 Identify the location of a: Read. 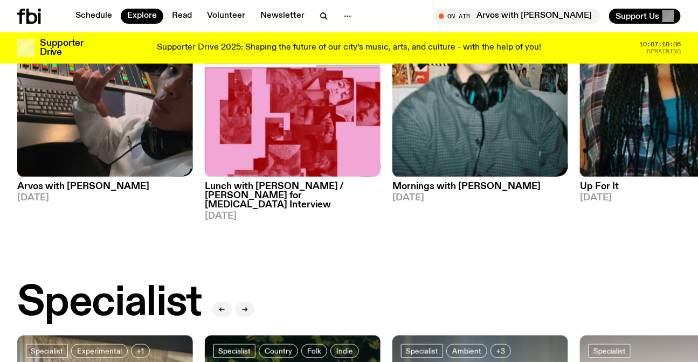
(182, 16).